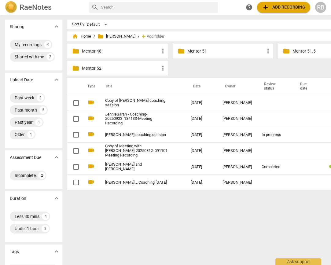  Describe the element at coordinates (20, 135) in the screenshot. I see `div: Older` at that location.